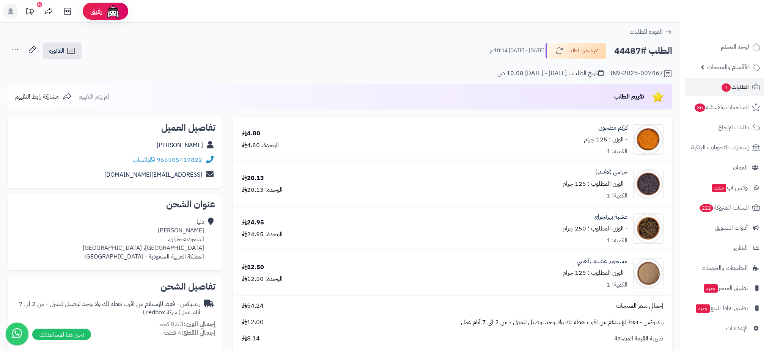 This screenshot has height=351, width=769. I want to click on a: إشعارات التحويلات البنكية, so click(724, 148).